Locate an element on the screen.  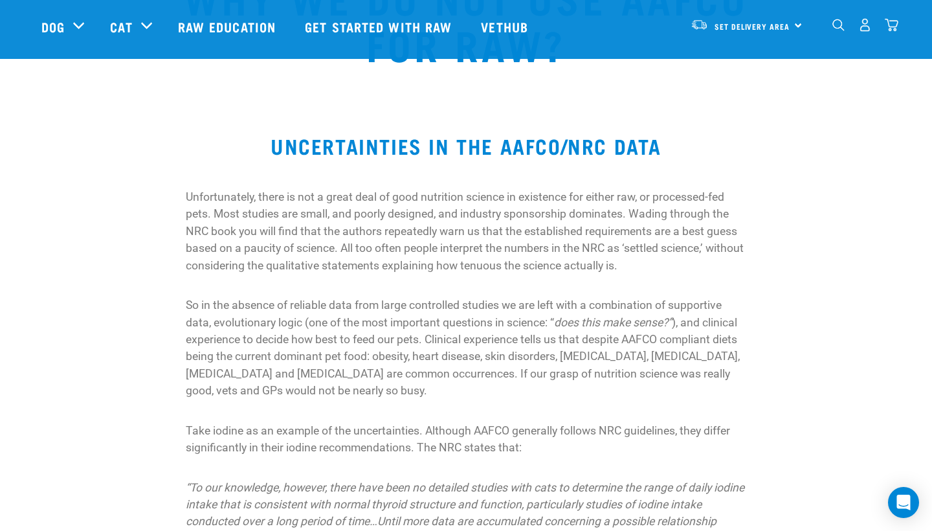
img: home-icon@2x.png is located at coordinates (891, 25).